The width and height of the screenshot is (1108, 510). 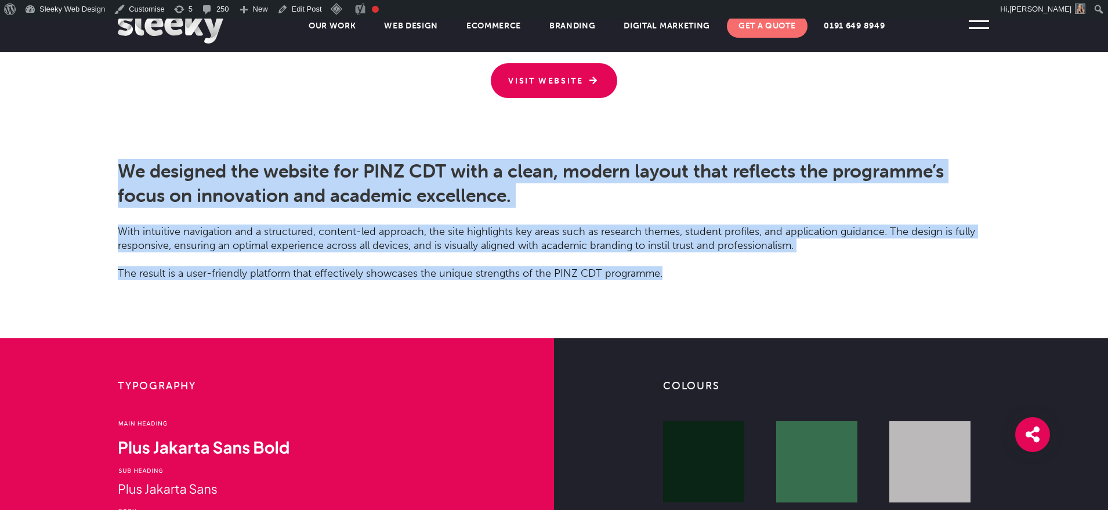 I want to click on h3: Typography, so click(x=281, y=390).